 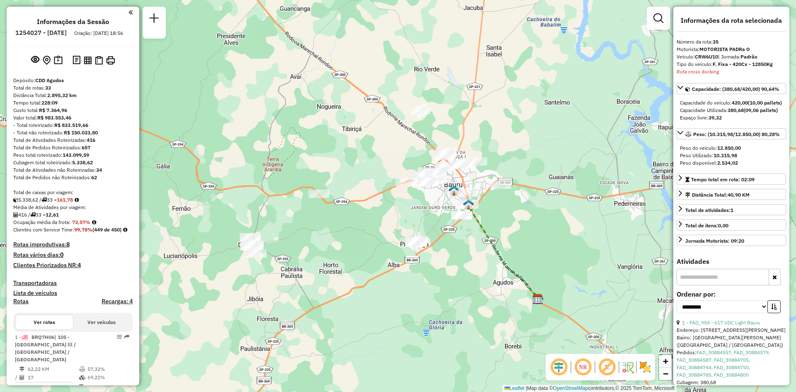 What do you see at coordinates (16, 215) in the screenshot?
I see `i: Total de Atividades` at bounding box center [16, 215].